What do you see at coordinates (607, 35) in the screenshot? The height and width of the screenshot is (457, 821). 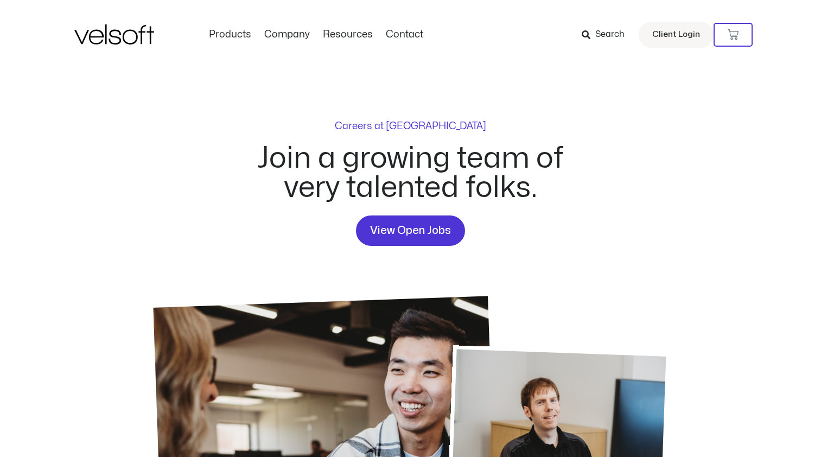 I see `a: Search` at bounding box center [607, 35].